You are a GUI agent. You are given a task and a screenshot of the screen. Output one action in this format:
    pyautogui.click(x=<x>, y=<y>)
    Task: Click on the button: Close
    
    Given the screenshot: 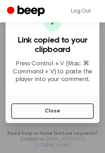 What is the action you would take?
    pyautogui.click(x=53, y=111)
    